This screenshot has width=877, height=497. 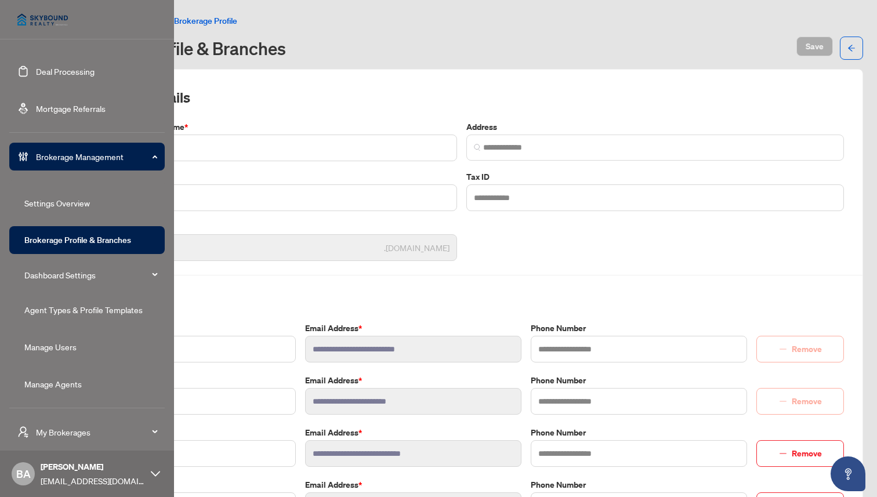 I want to click on span: Remove, so click(x=807, y=454).